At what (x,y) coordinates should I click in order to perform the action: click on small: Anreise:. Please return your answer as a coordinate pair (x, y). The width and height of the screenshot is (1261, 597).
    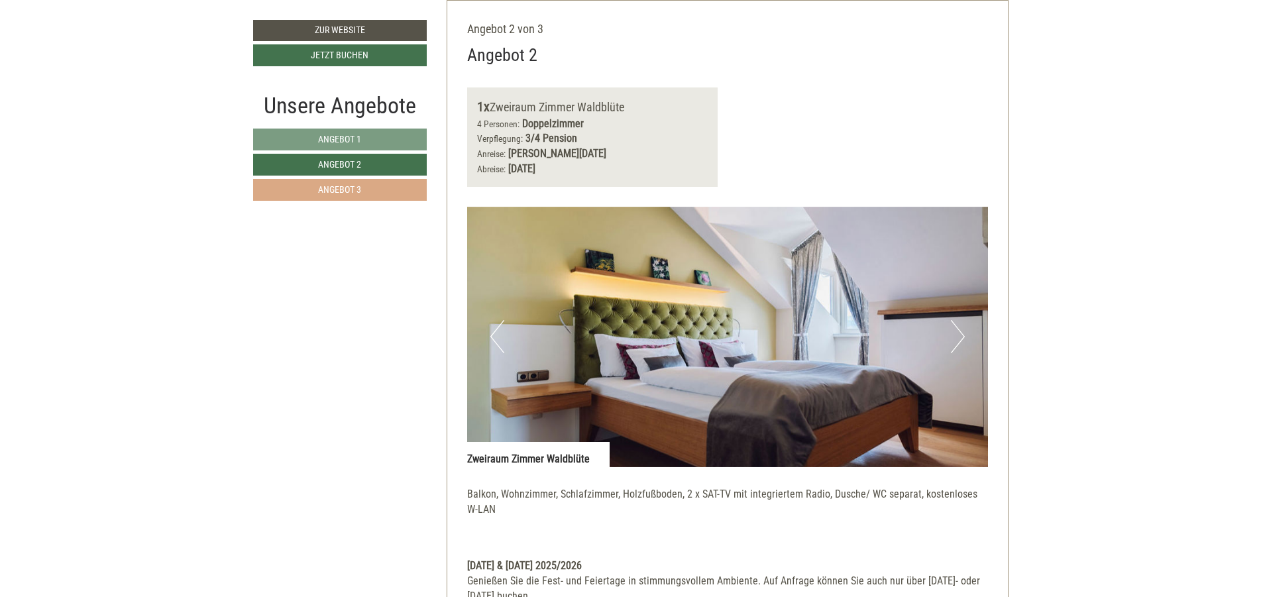
    Looking at the image, I should click on (491, 154).